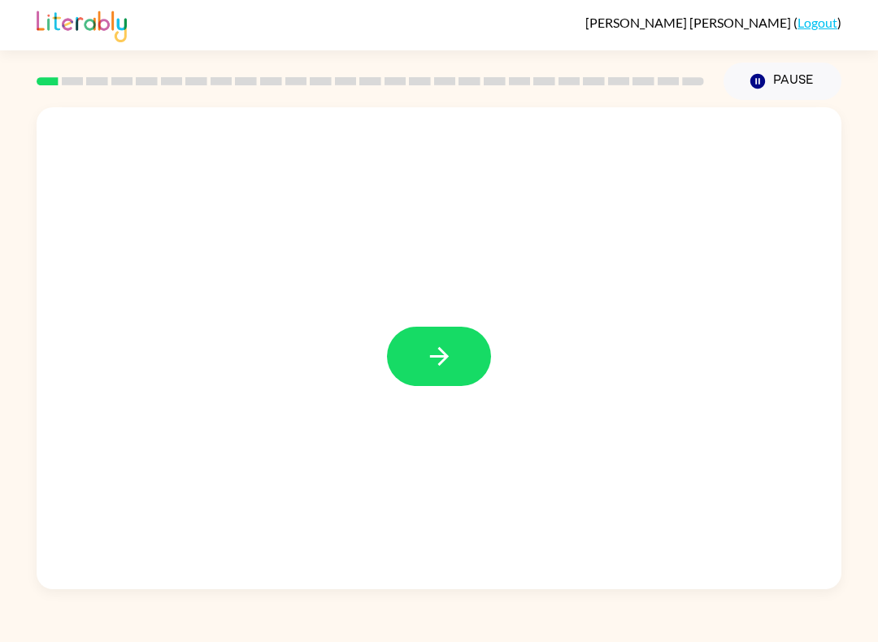 The height and width of the screenshot is (642, 878). What do you see at coordinates (817, 22) in the screenshot?
I see `a: Logout` at bounding box center [817, 22].